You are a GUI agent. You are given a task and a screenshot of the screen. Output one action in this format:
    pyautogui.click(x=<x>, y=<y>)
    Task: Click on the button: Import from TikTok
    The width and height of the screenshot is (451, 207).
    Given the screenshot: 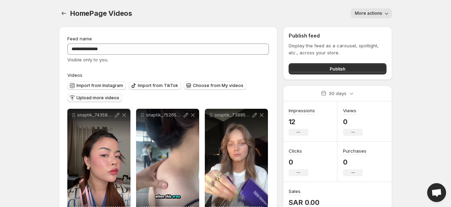 What is the action you would take?
    pyautogui.click(x=155, y=85)
    